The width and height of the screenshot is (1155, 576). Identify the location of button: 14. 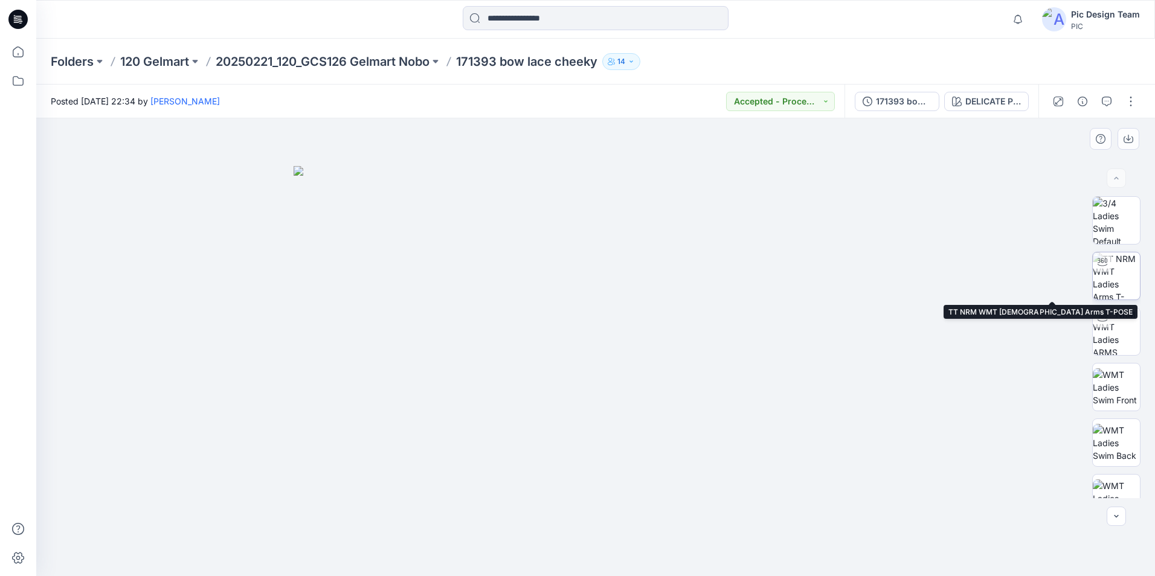
(621, 62).